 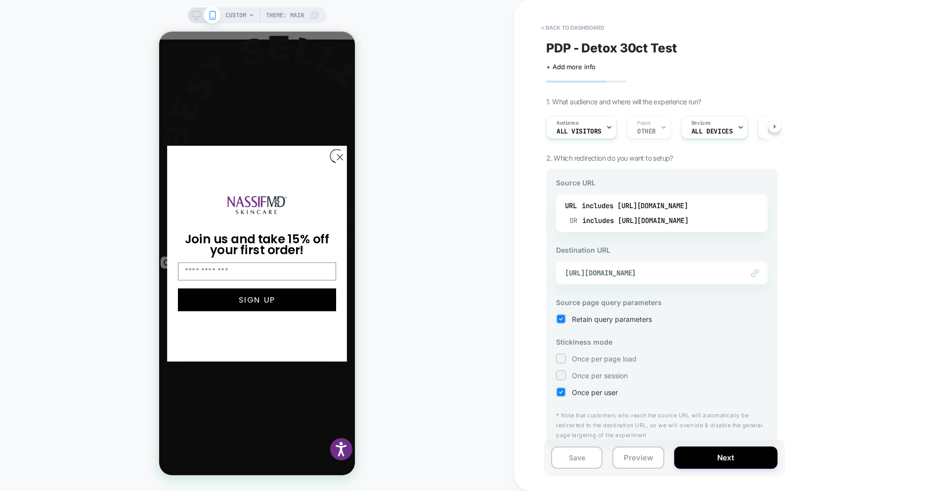 What do you see at coordinates (572, 28) in the screenshot?
I see `button: < back to dashboard` at bounding box center [572, 28].